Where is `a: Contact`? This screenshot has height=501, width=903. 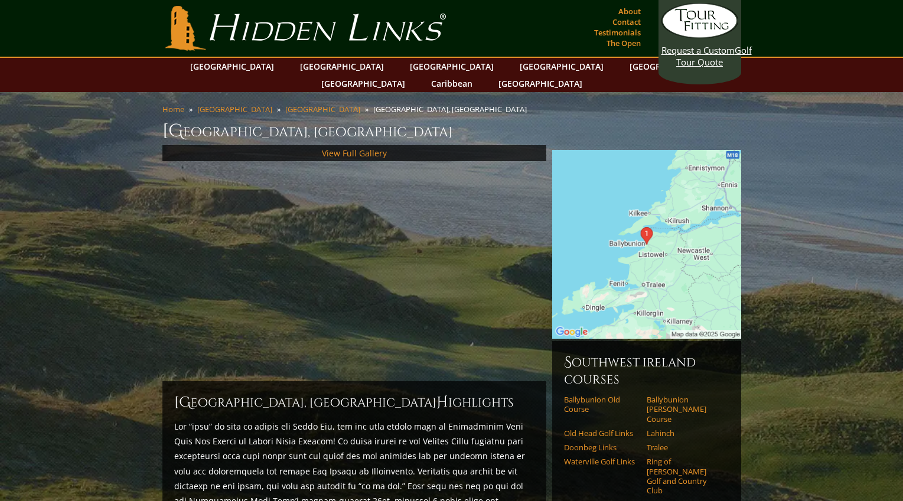 a: Contact is located at coordinates (627, 22).